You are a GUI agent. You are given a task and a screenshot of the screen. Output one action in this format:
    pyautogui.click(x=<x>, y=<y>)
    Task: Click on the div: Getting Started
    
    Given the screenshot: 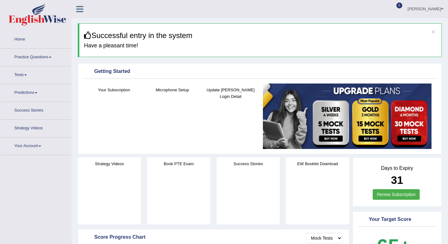 What is the action you would take?
    pyautogui.click(x=260, y=72)
    